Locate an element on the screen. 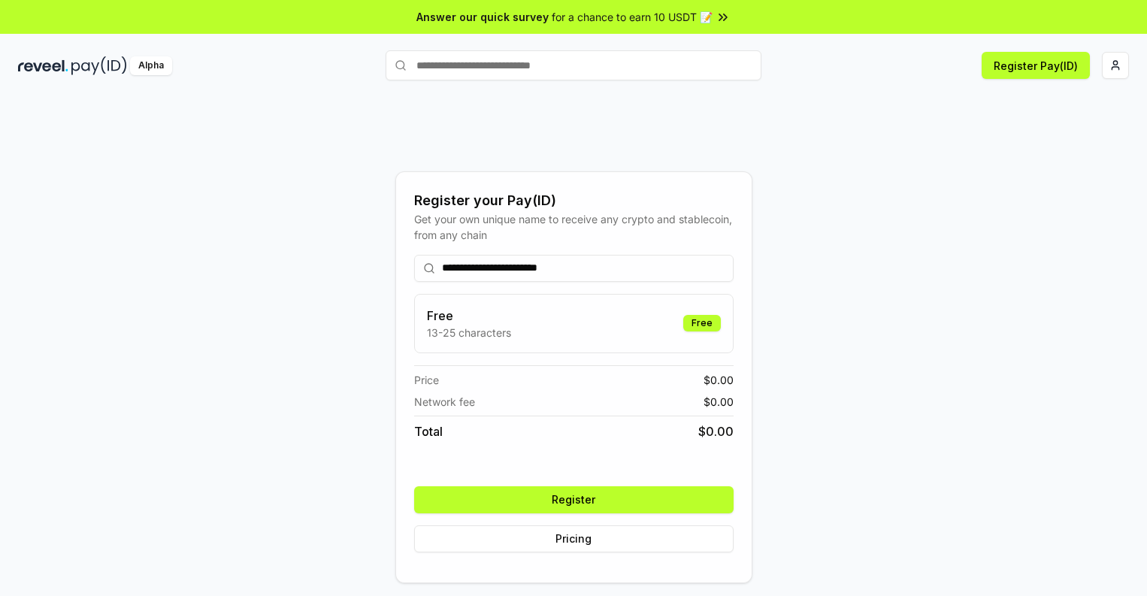 The height and width of the screenshot is (596, 1147). div: Alpha is located at coordinates (151, 65).